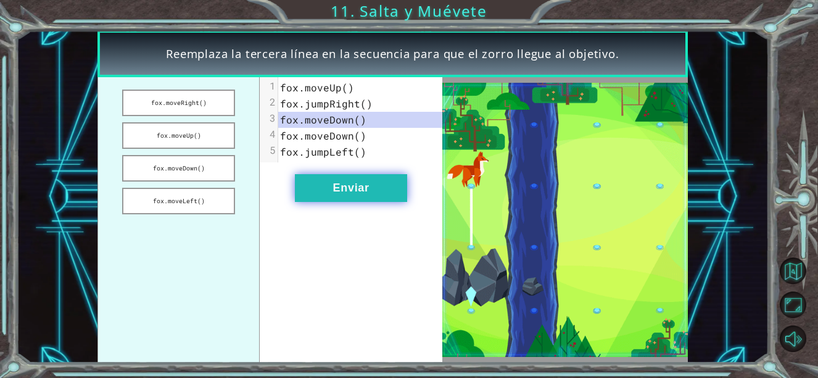 The height and width of the screenshot is (378, 818). What do you see at coordinates (178, 135) in the screenshot?
I see `button: fox.moveUp()` at bounding box center [178, 135].